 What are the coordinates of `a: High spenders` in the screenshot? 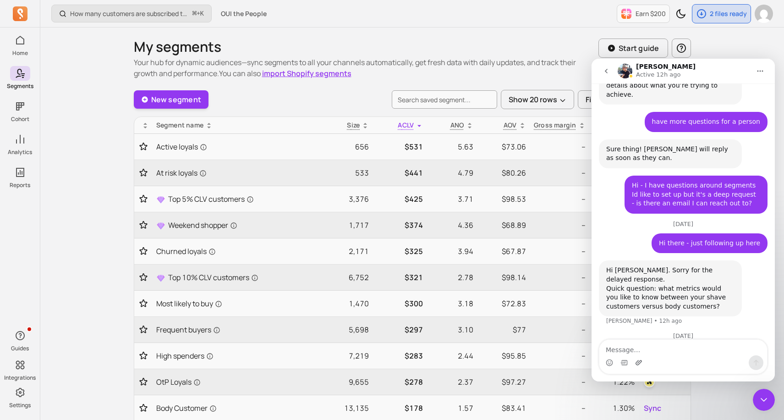 It's located at (236, 355).